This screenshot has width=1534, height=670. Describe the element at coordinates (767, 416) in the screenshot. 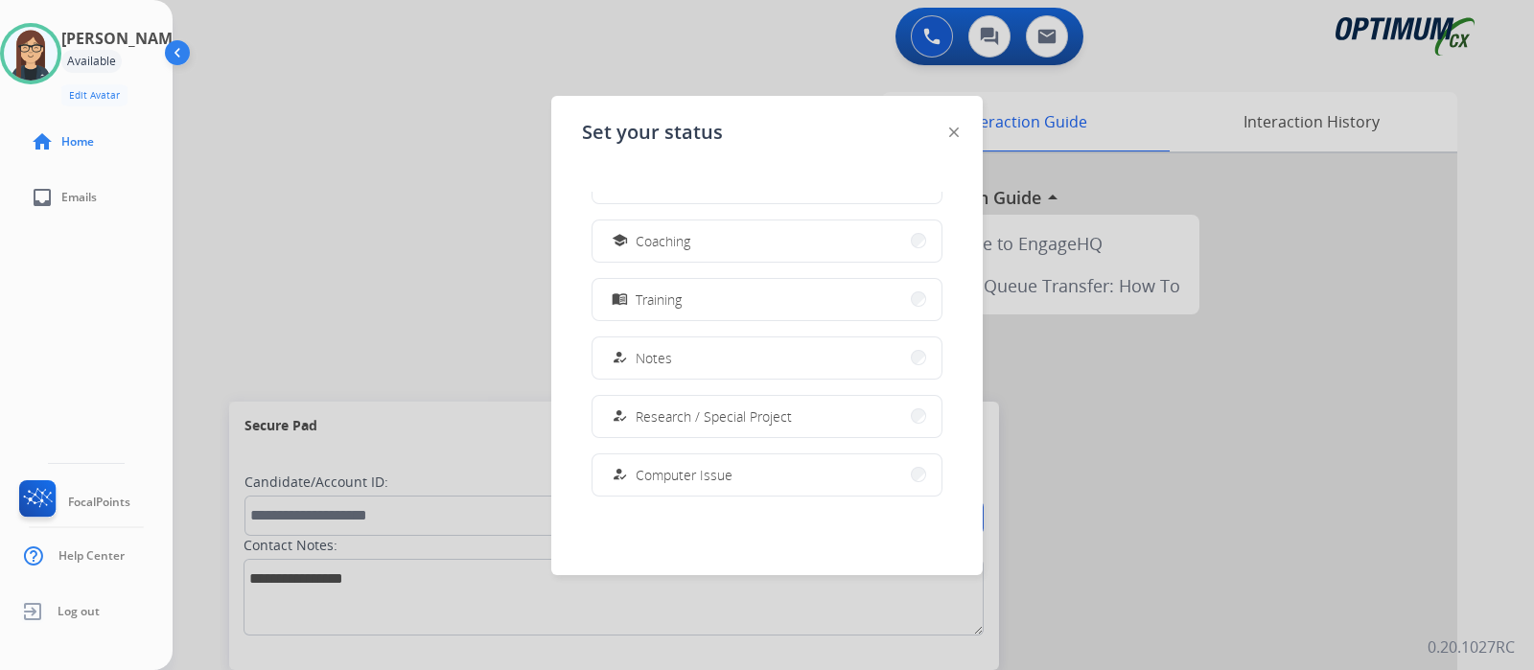

I see `button: Research / Special Project` at that location.